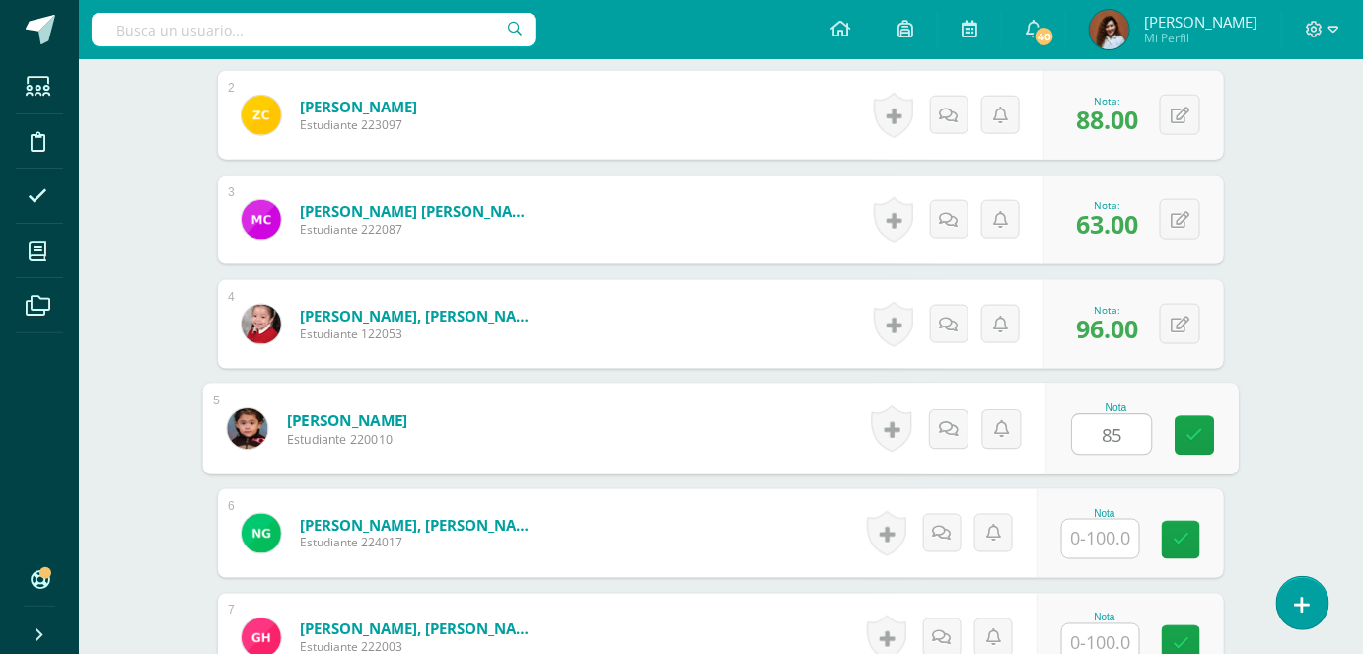 This screenshot has height=654, width=1363. I want to click on span: Estudiante 223097, so click(358, 124).